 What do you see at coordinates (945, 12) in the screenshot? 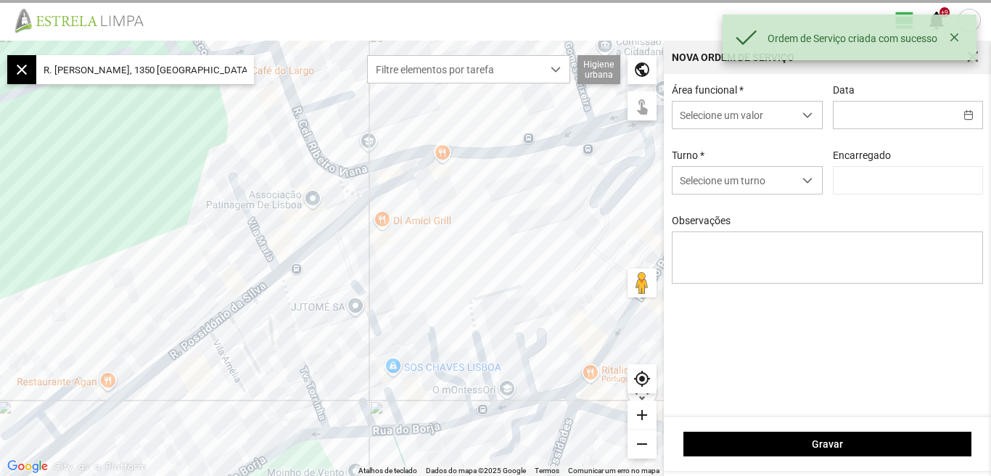
I see `div: +9` at bounding box center [945, 12].